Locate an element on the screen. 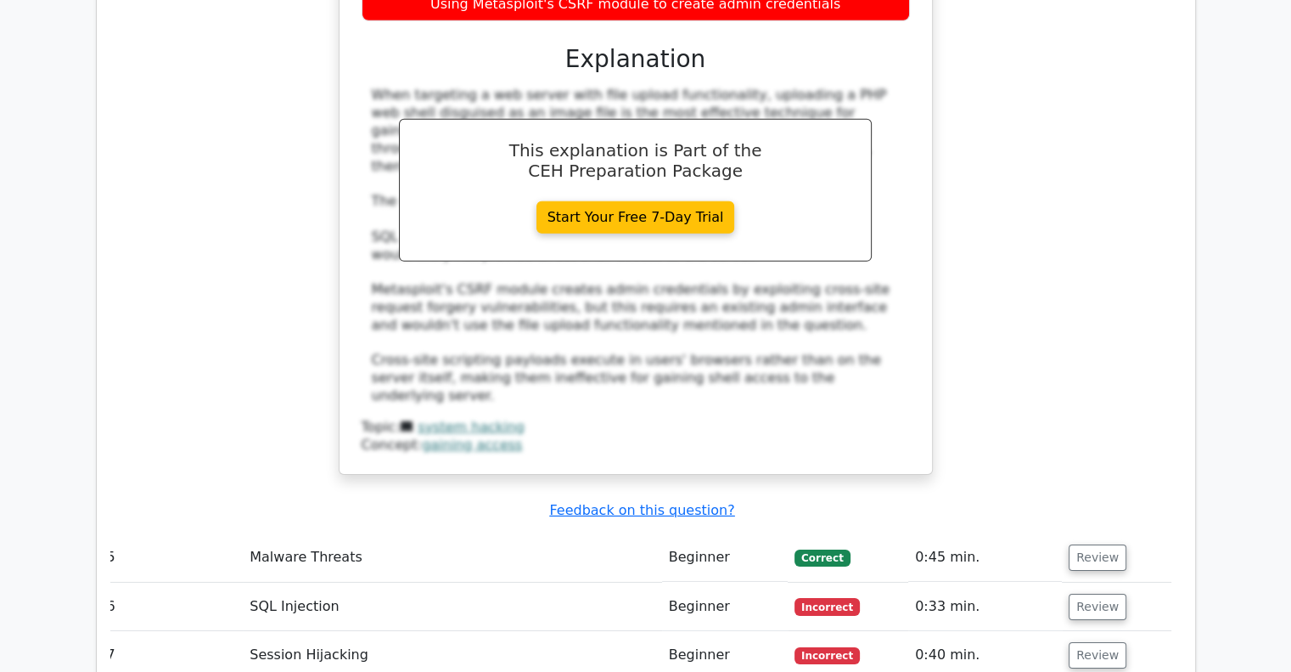  td: SQL Injection is located at coordinates (452, 606).